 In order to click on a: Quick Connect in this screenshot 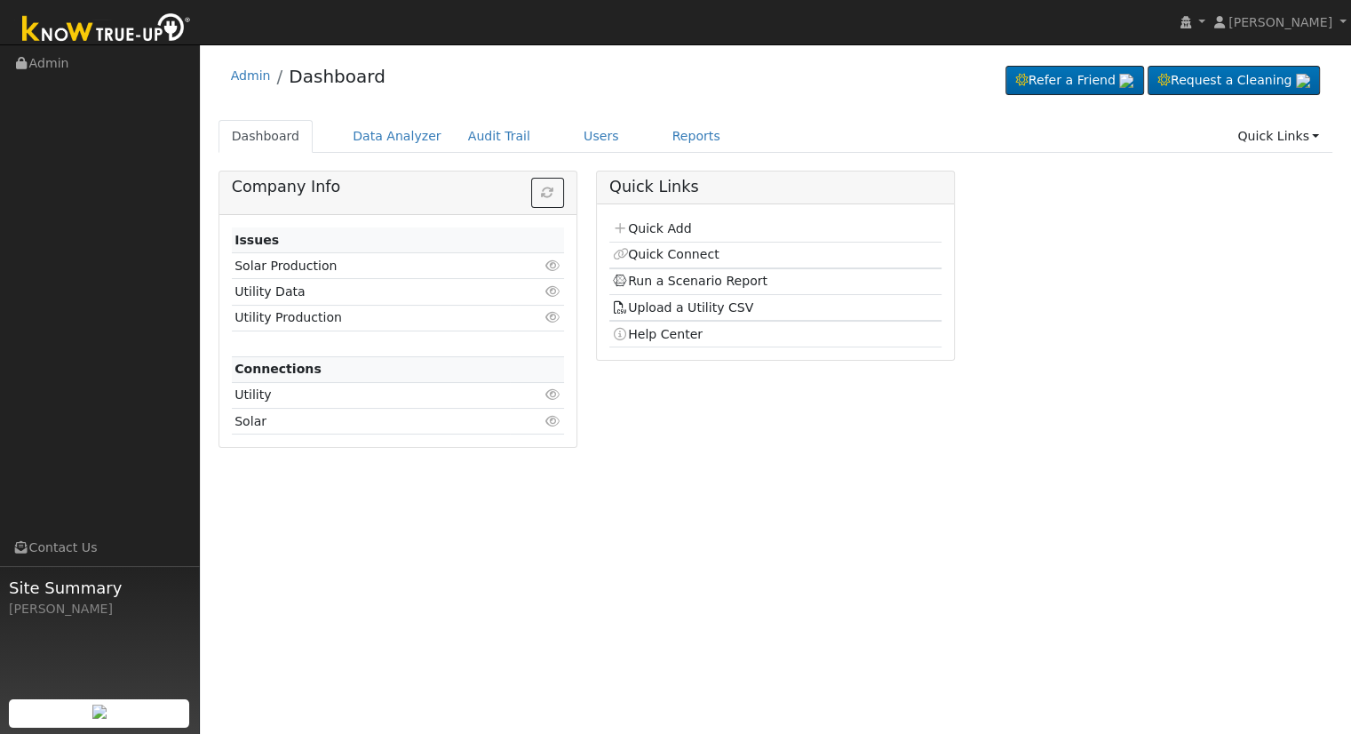, I will do `click(665, 254)`.